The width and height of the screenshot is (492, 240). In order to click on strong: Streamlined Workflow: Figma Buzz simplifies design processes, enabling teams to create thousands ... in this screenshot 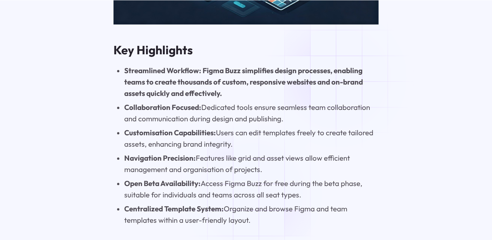, I will do `click(243, 82)`.